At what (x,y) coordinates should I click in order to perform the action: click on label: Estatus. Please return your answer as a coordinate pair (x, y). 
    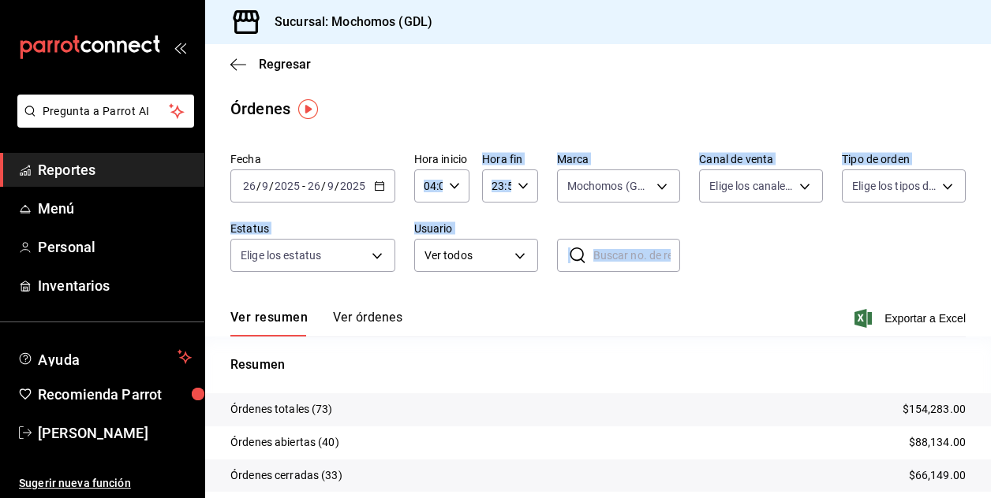
    Looking at the image, I should click on (312, 229).